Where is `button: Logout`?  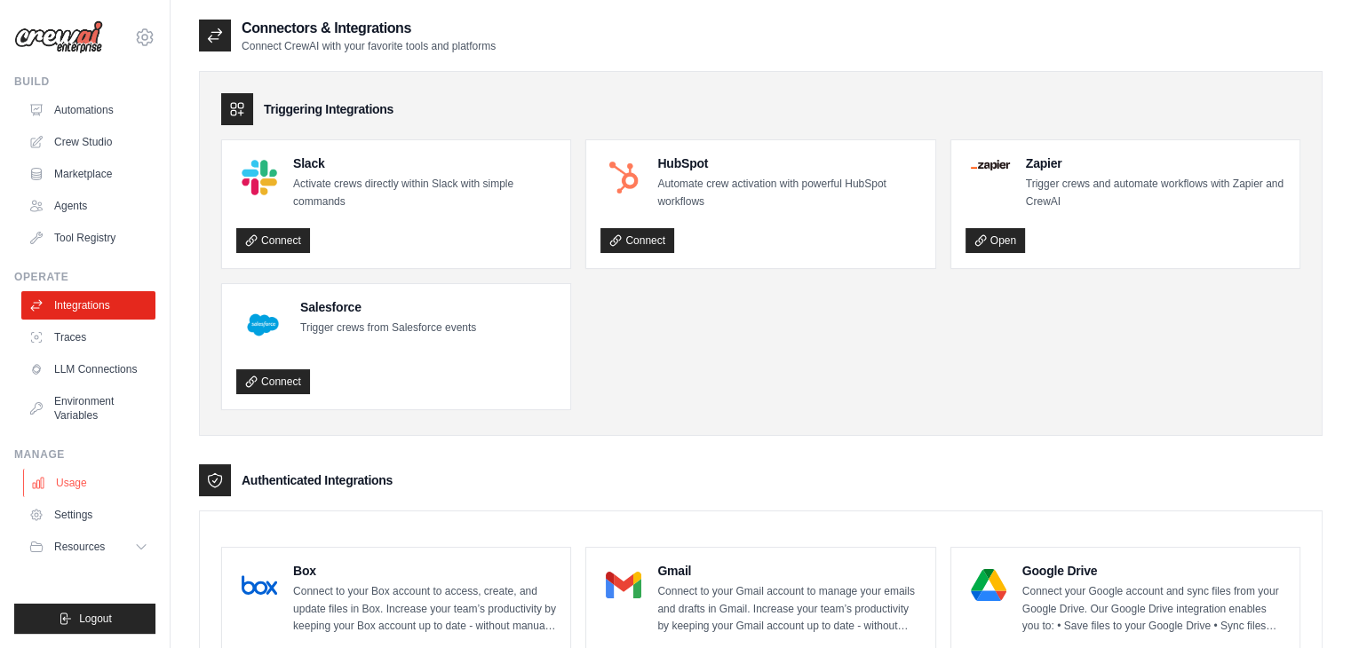
button: Logout is located at coordinates (84, 619).